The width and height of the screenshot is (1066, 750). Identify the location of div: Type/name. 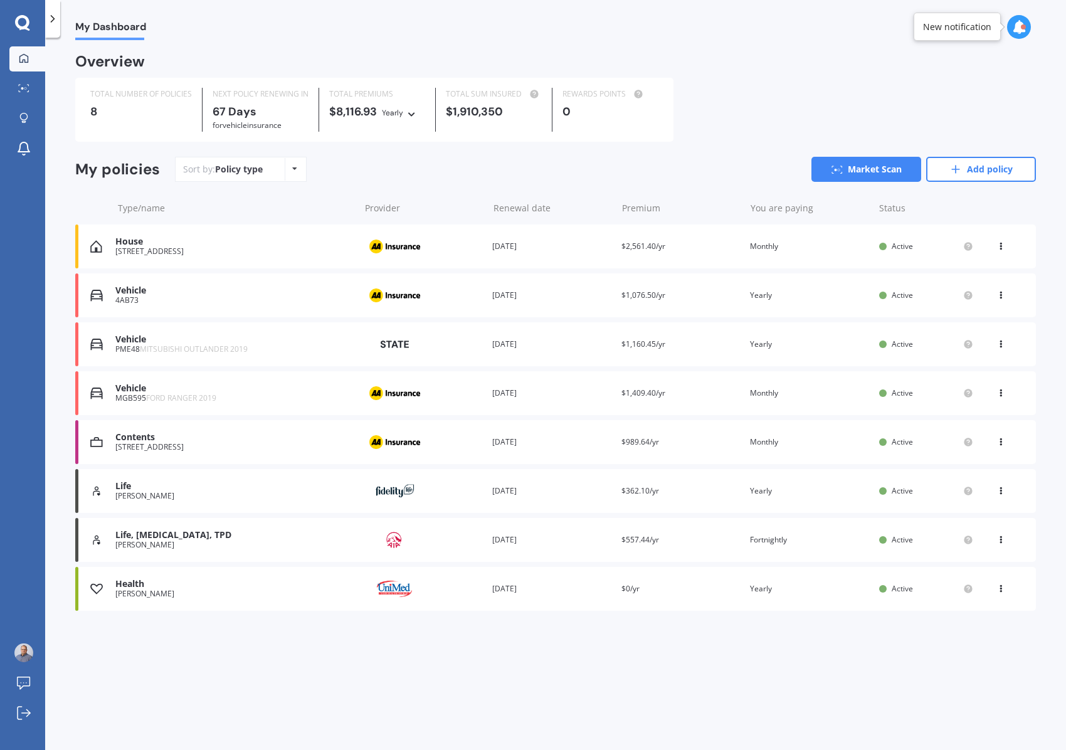
(236, 208).